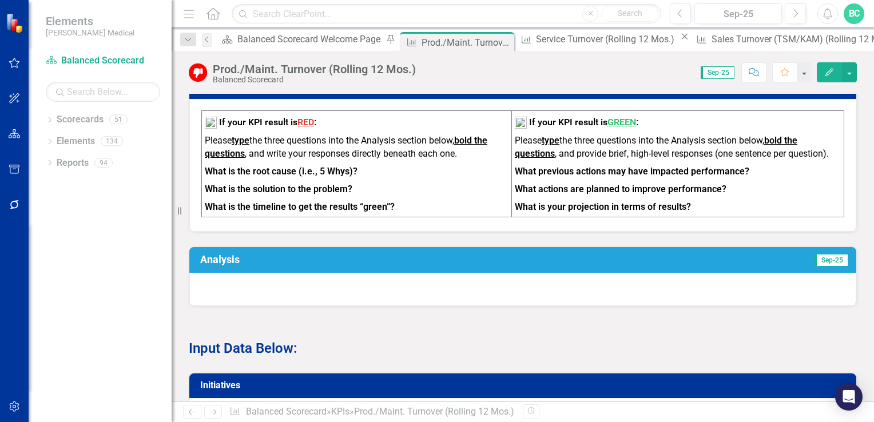 This screenshot has height=422, width=874. I want to click on h3: Analysis, so click(372, 260).